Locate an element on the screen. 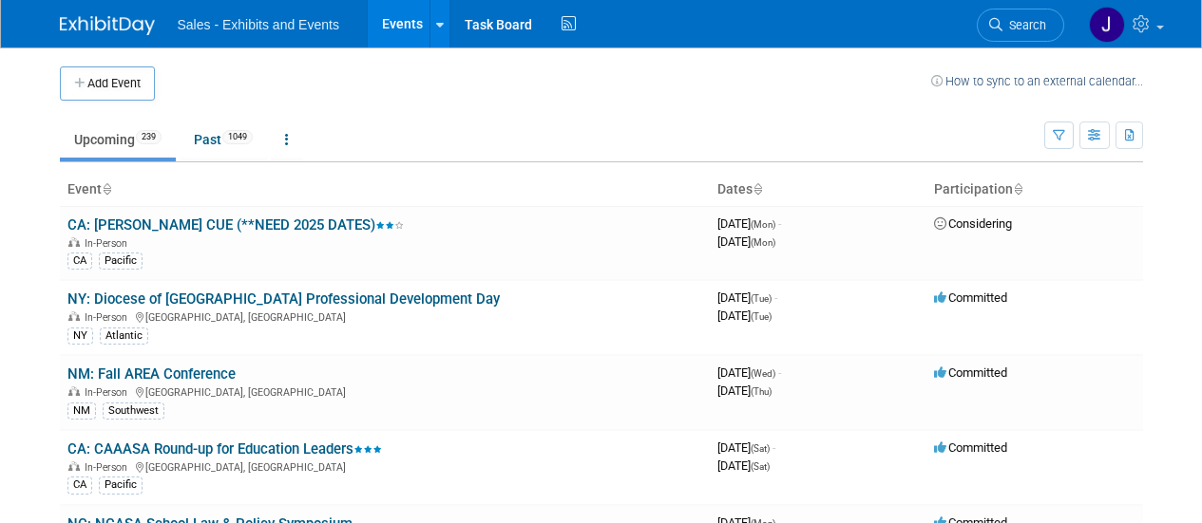  span: (Wed) is located at coordinates (763, 373).